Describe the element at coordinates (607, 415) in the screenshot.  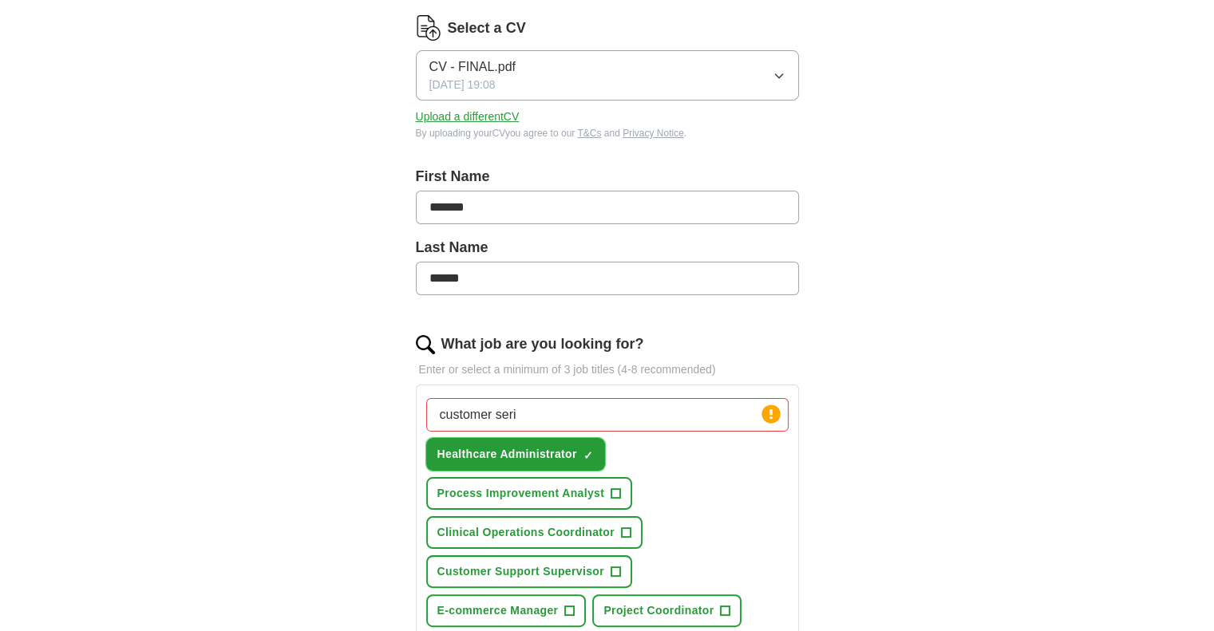
I see `input: Type a job title and press enter` at that location.